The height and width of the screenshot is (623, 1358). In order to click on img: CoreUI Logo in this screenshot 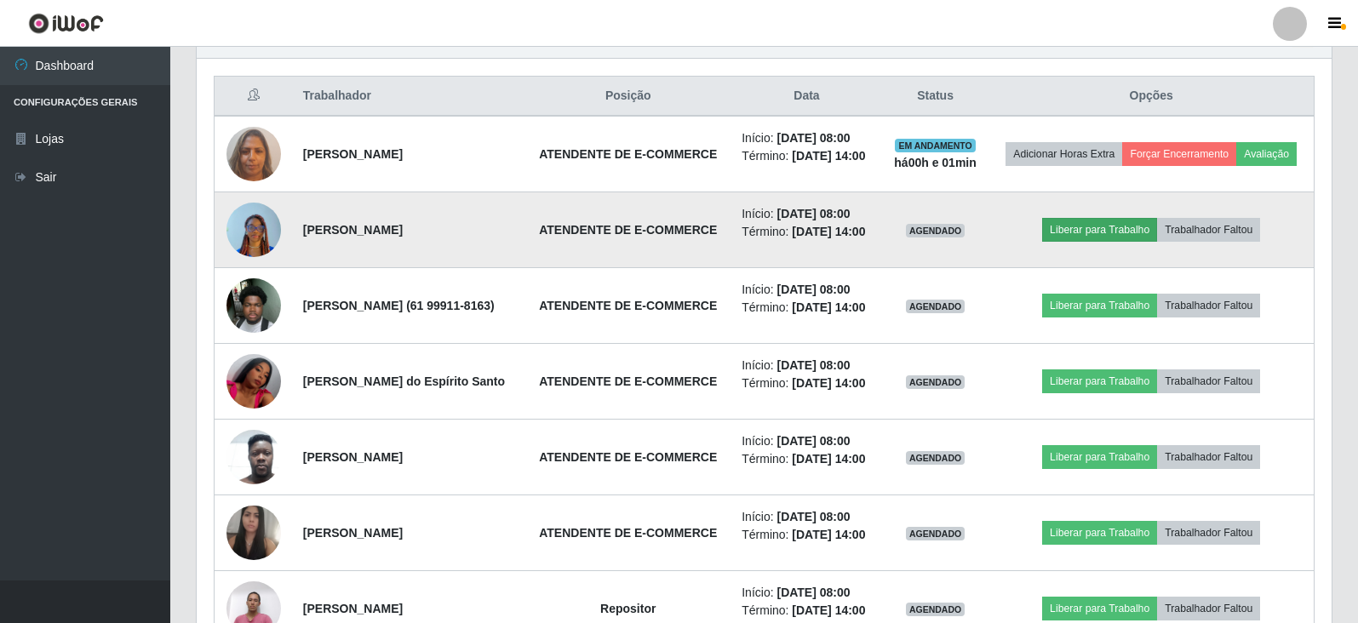, I will do `click(66, 23)`.